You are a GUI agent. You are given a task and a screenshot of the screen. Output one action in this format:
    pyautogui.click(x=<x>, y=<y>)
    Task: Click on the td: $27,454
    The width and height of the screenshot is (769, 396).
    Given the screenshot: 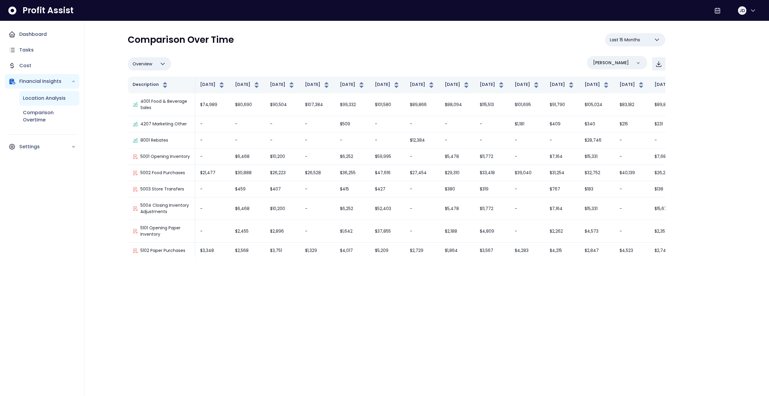 What is the action you would take?
    pyautogui.click(x=422, y=173)
    